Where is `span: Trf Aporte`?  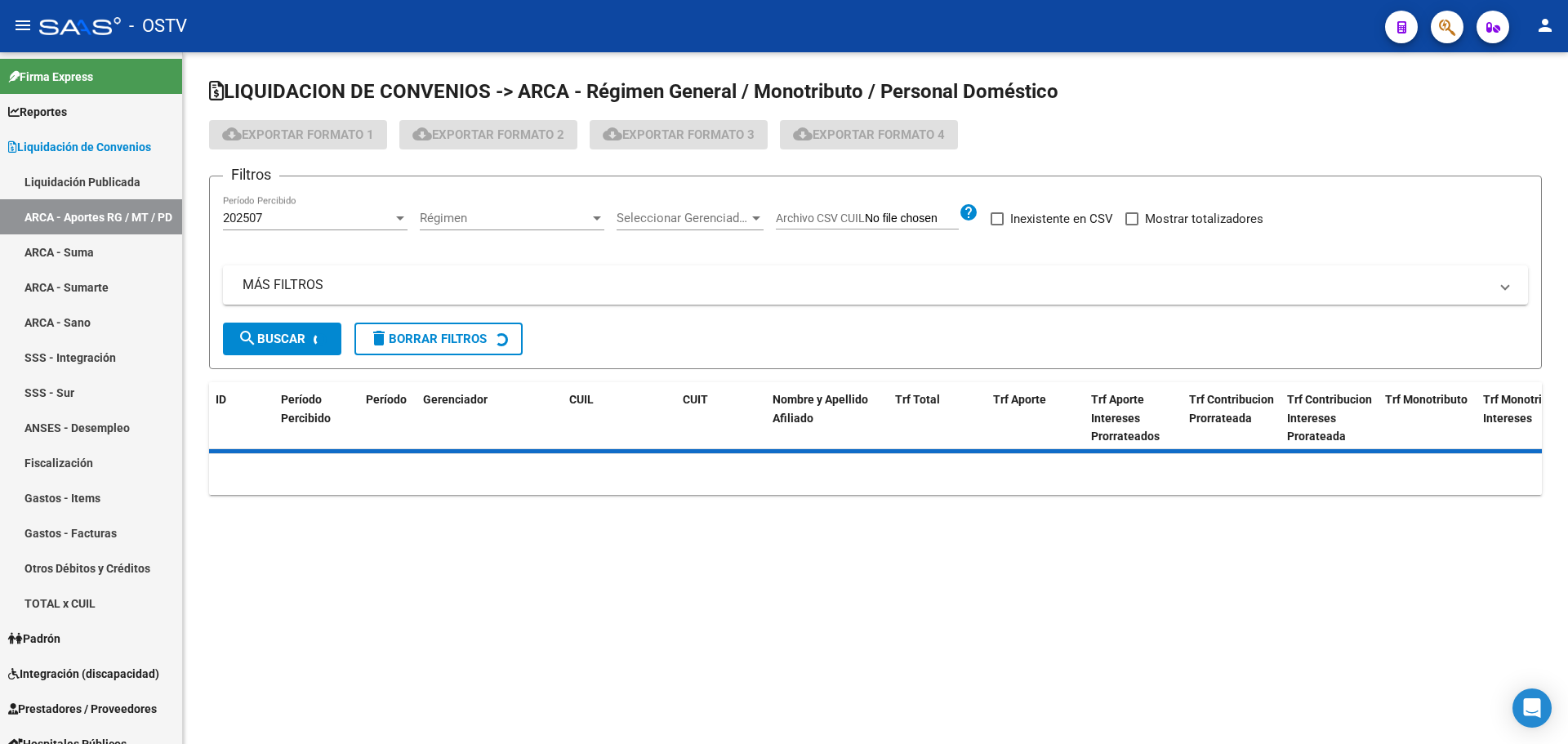 span: Trf Aporte is located at coordinates (1019, 399).